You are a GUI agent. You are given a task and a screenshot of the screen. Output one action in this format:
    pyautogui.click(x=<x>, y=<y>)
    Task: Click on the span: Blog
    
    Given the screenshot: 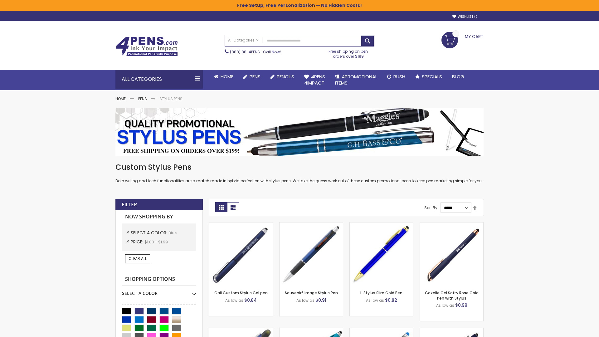 What is the action you would take?
    pyautogui.click(x=458, y=76)
    